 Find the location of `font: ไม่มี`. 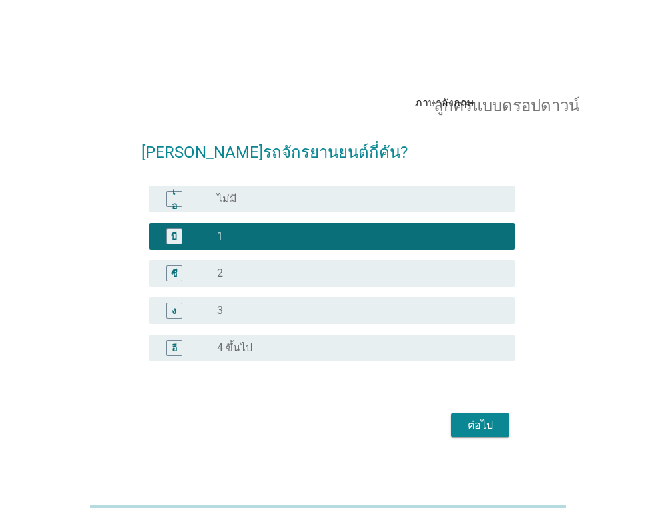

font: ไม่มี is located at coordinates (227, 198).